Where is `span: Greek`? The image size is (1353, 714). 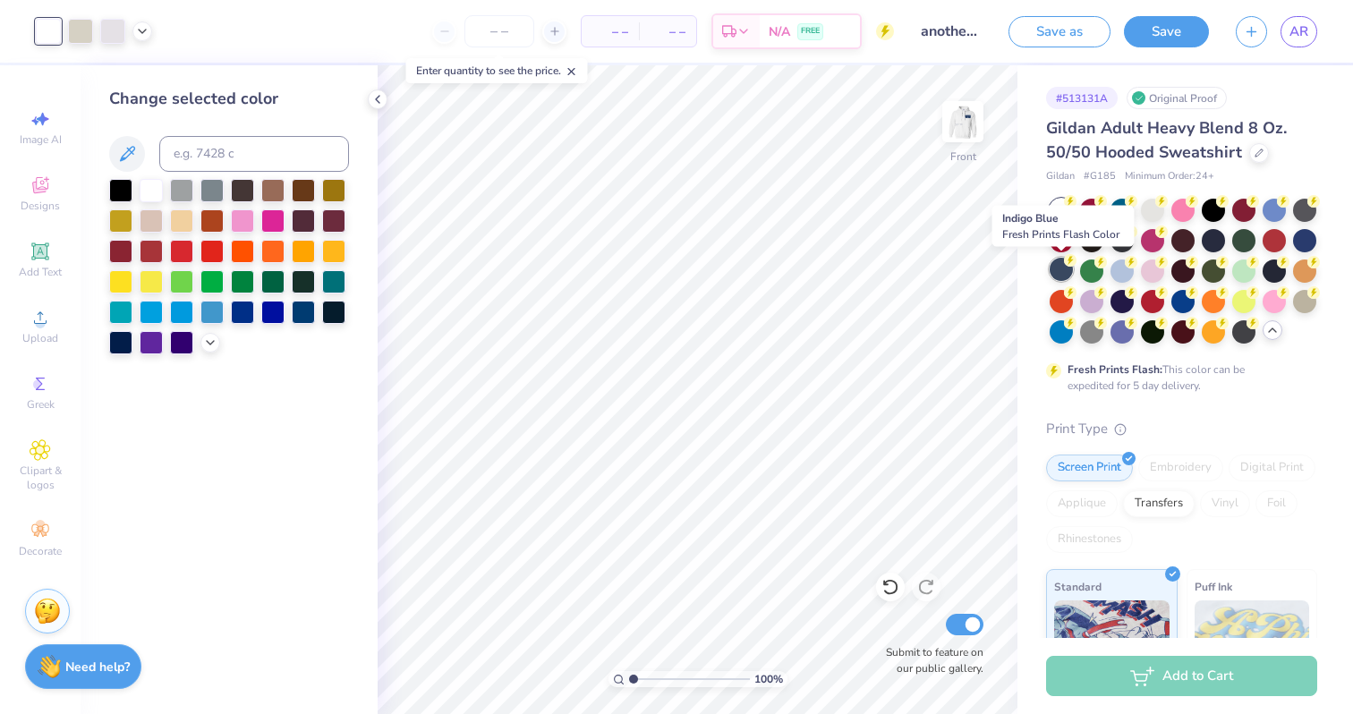
span: Greek is located at coordinates (40, 405).